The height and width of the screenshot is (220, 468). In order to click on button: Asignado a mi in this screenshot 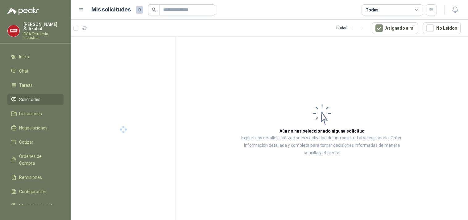, I will do `click(395, 28)`.